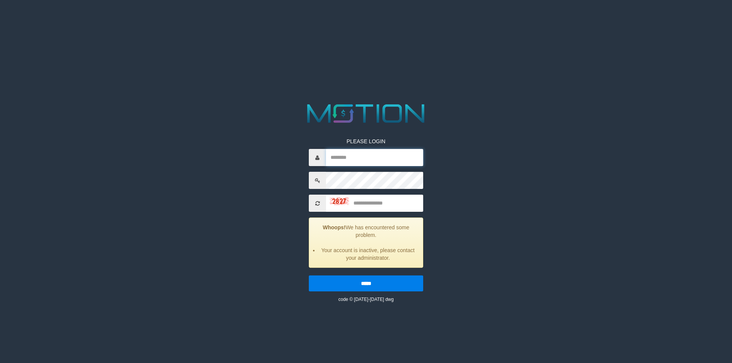 The image size is (732, 363). I want to click on img: MOTION_logo.png, so click(366, 114).